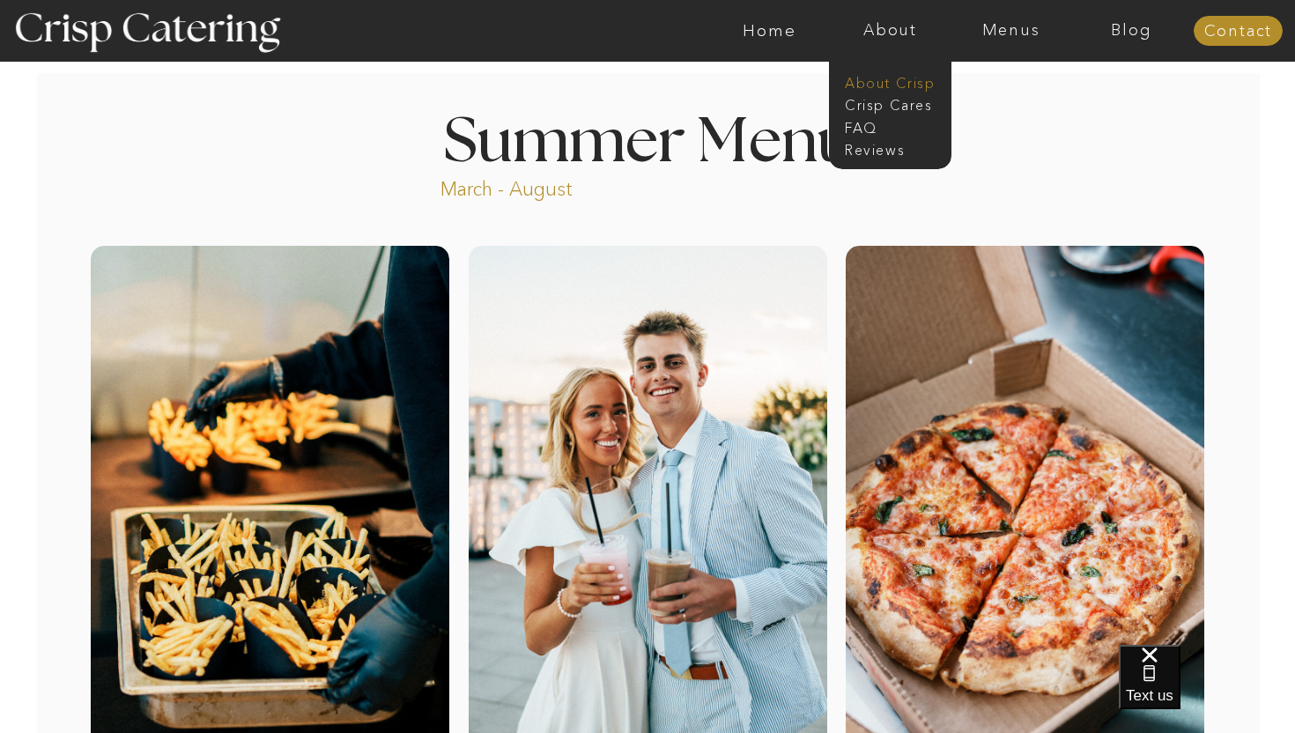 This screenshot has height=733, width=1295. I want to click on h1: Summer Menu, so click(647, 137).